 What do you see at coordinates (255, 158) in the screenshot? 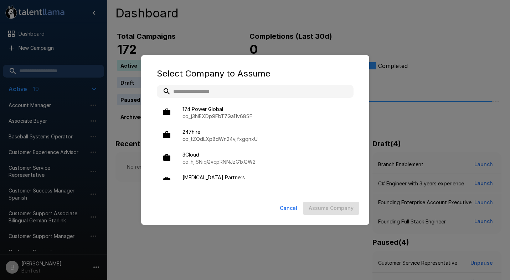
I see `div: 3Cloudco_hjiSNiqQvcpRNNJzG1xQW2` at bounding box center [255, 158].